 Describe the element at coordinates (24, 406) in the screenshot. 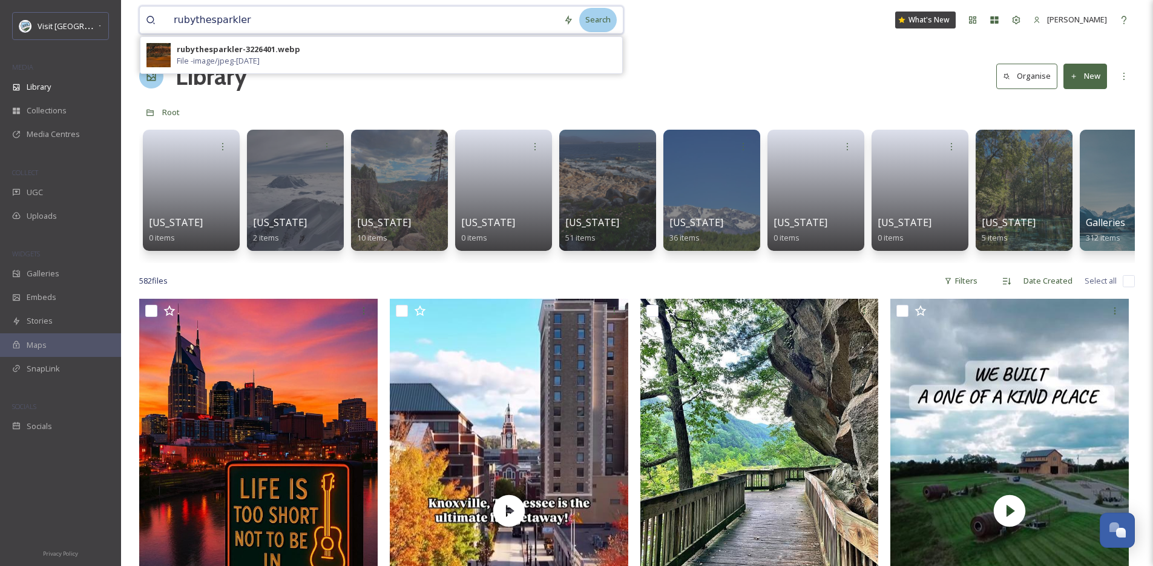

I see `span: SOCIALS` at that location.